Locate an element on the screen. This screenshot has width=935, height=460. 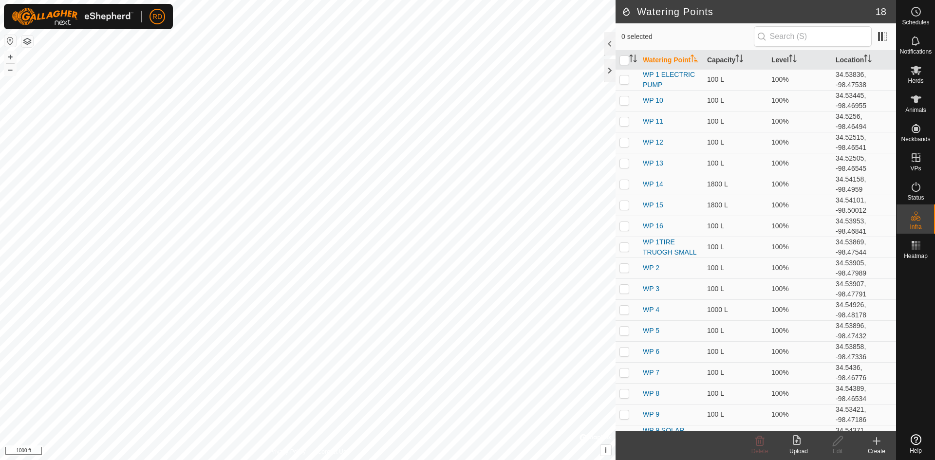
td: 34.54158, -98.4959 is located at coordinates (864, 184).